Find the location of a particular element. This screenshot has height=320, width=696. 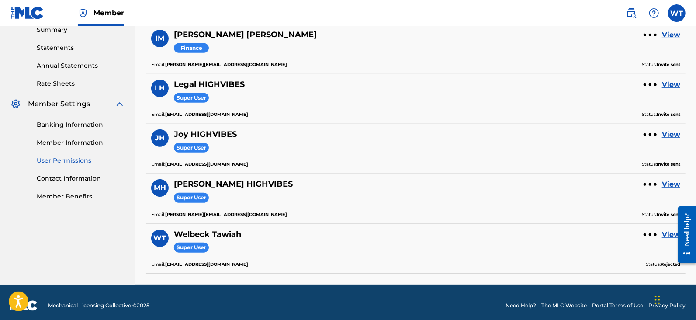

h5: Isabella Mensah is located at coordinates (245, 34).